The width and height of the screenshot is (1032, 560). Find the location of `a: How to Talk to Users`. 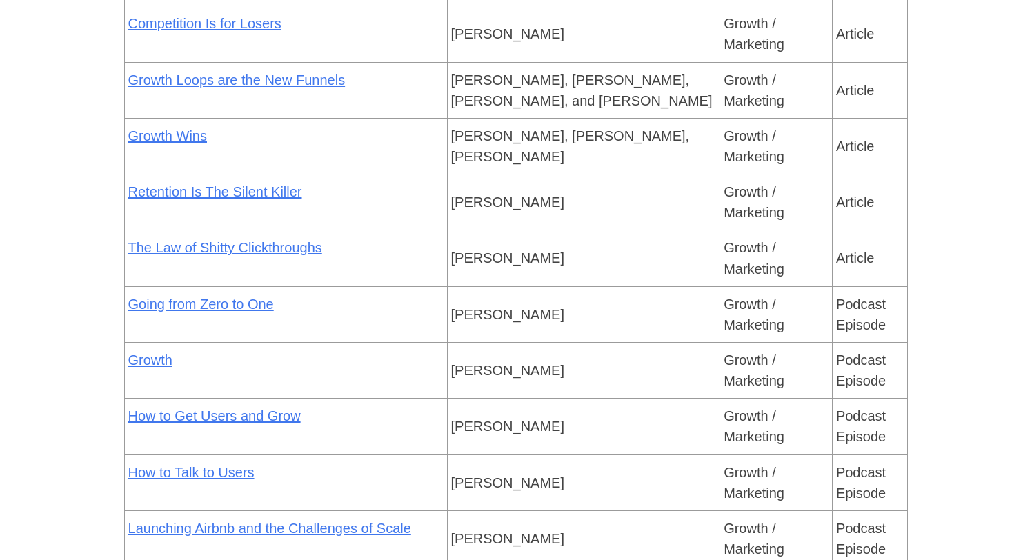

a: How to Talk to Users is located at coordinates (191, 472).